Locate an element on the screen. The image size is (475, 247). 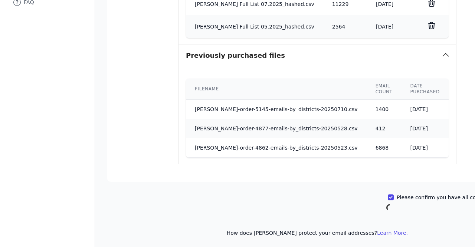
th: Date purchased is located at coordinates (425, 89).